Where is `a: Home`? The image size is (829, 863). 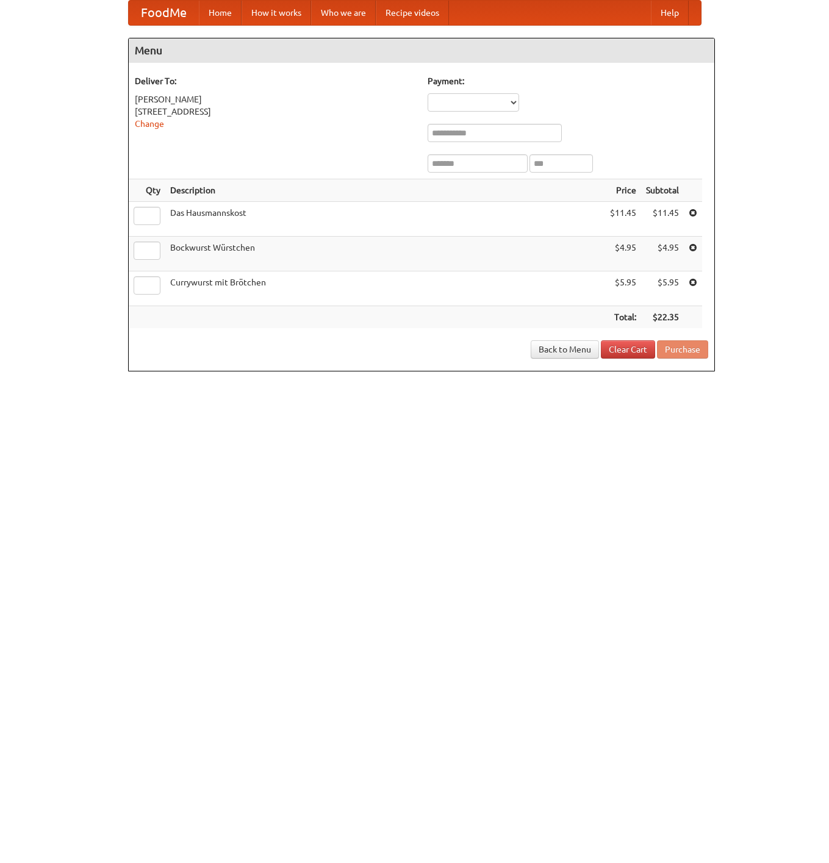
a: Home is located at coordinates (220, 13).